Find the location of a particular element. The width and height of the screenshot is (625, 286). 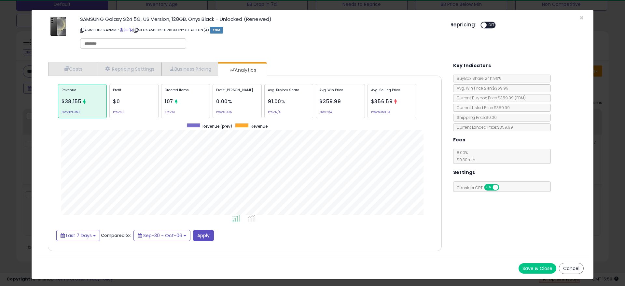

a: Repricing Settings is located at coordinates (129, 69).